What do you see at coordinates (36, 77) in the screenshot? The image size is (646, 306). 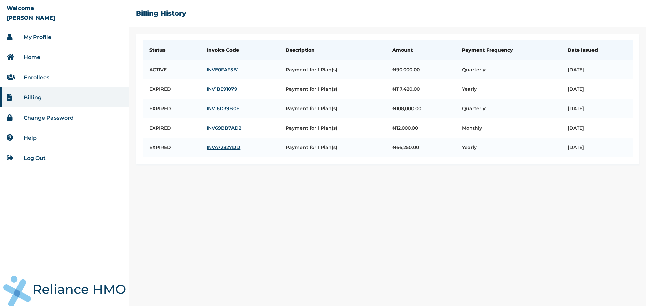 I see `a: Enrollees` at bounding box center [36, 77].